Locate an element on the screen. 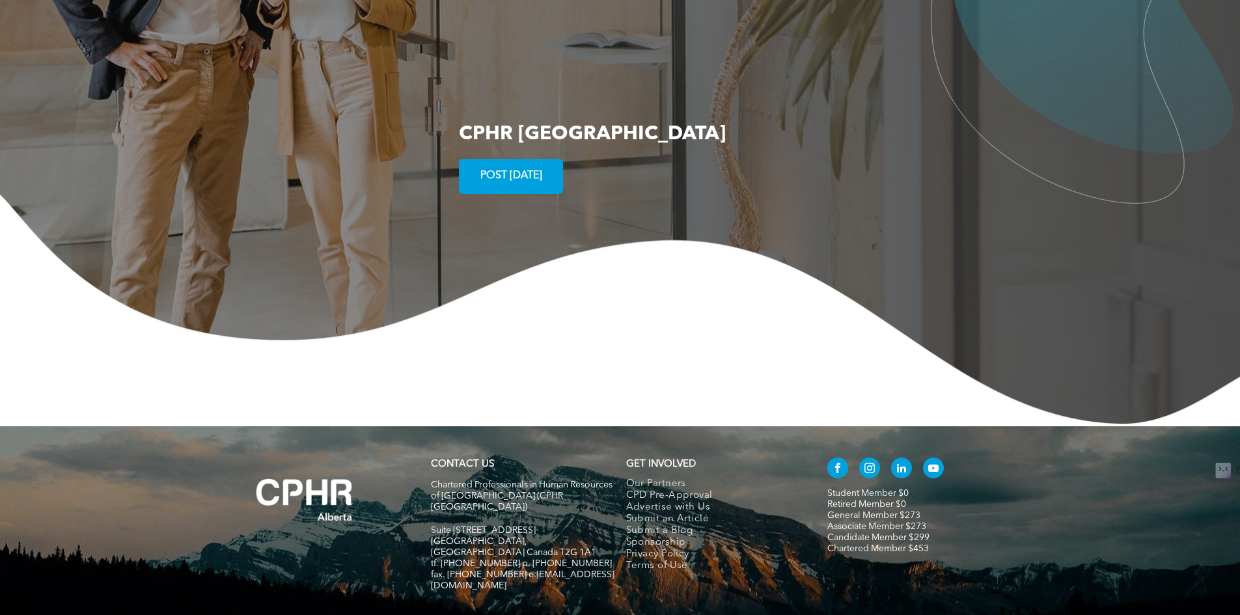 This screenshot has height=615, width=1240. a: facebook is located at coordinates (838, 469).